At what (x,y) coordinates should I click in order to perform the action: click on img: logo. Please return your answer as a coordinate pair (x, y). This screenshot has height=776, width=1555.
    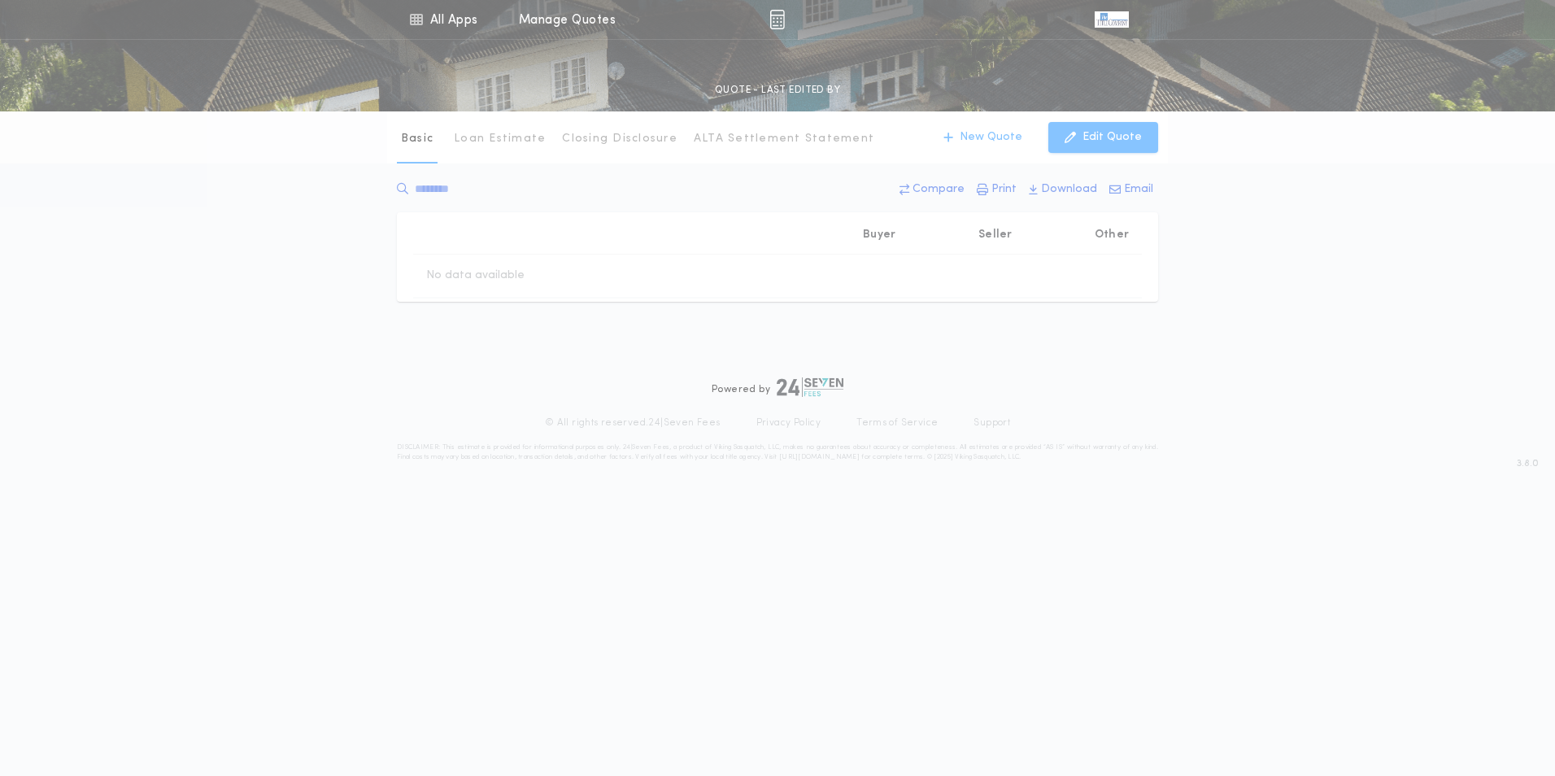
    Looking at the image, I should click on (810, 387).